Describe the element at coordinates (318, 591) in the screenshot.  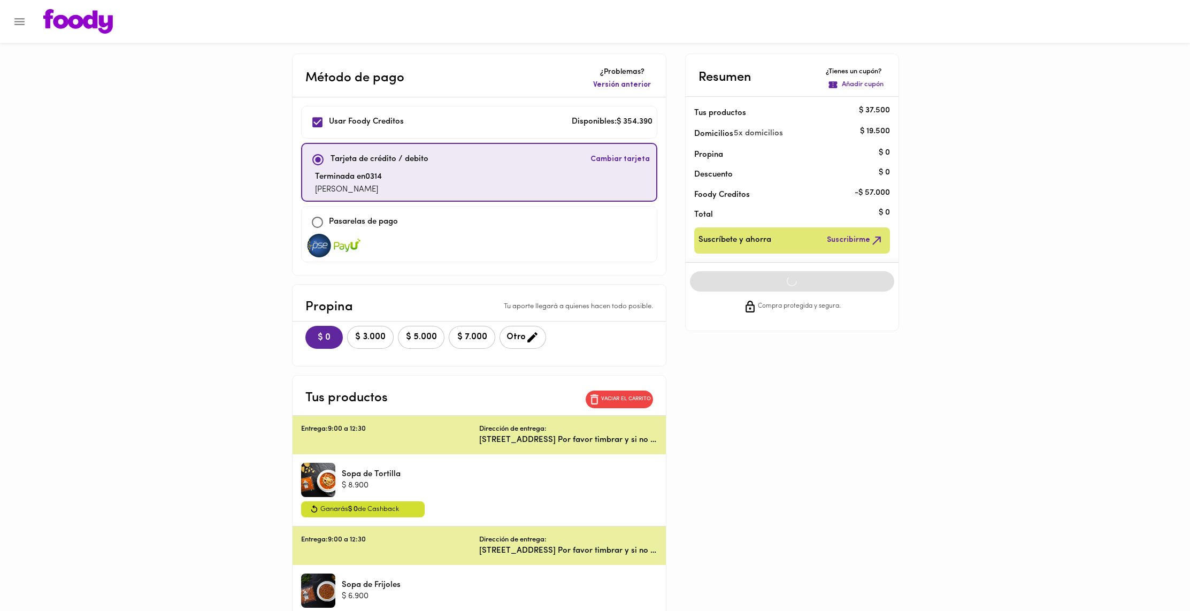
I see `div: Sopa de Frijoles` at that location.